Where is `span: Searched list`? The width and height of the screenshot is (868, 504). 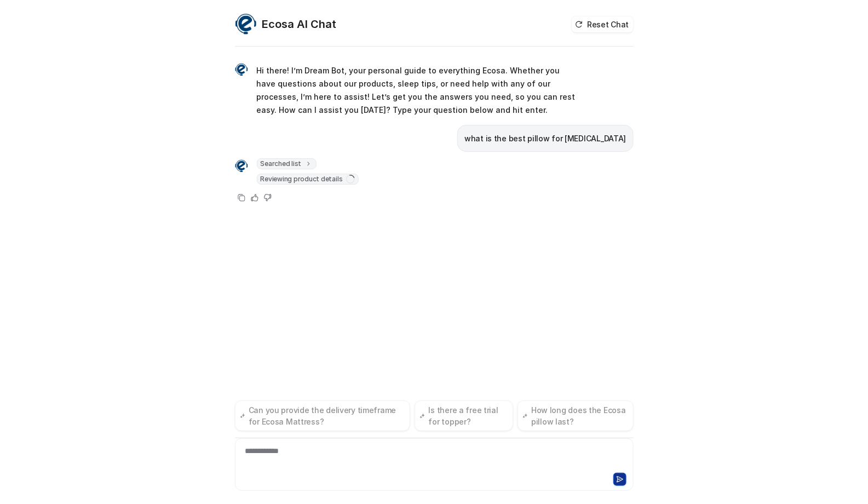 span: Searched list is located at coordinates (287, 164).